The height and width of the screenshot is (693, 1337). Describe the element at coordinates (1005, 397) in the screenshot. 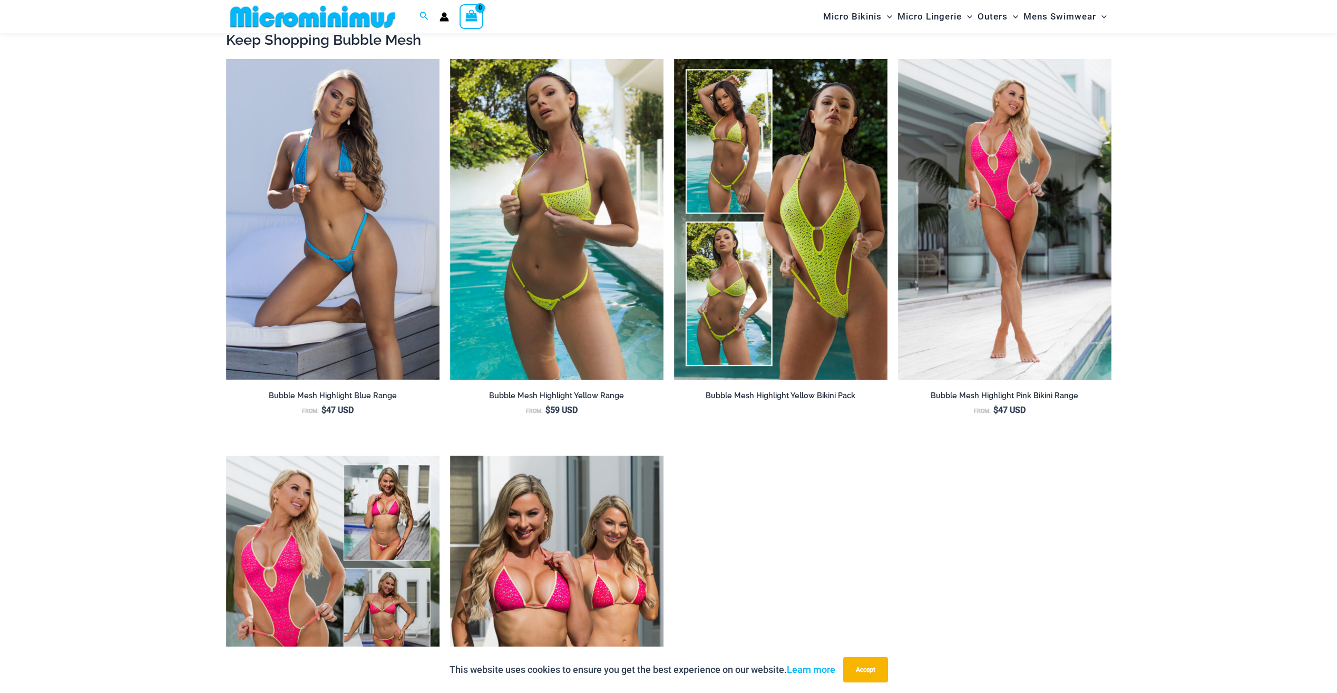

I see `a: Bubble Mesh Highlight Pink Bikini Range` at that location.